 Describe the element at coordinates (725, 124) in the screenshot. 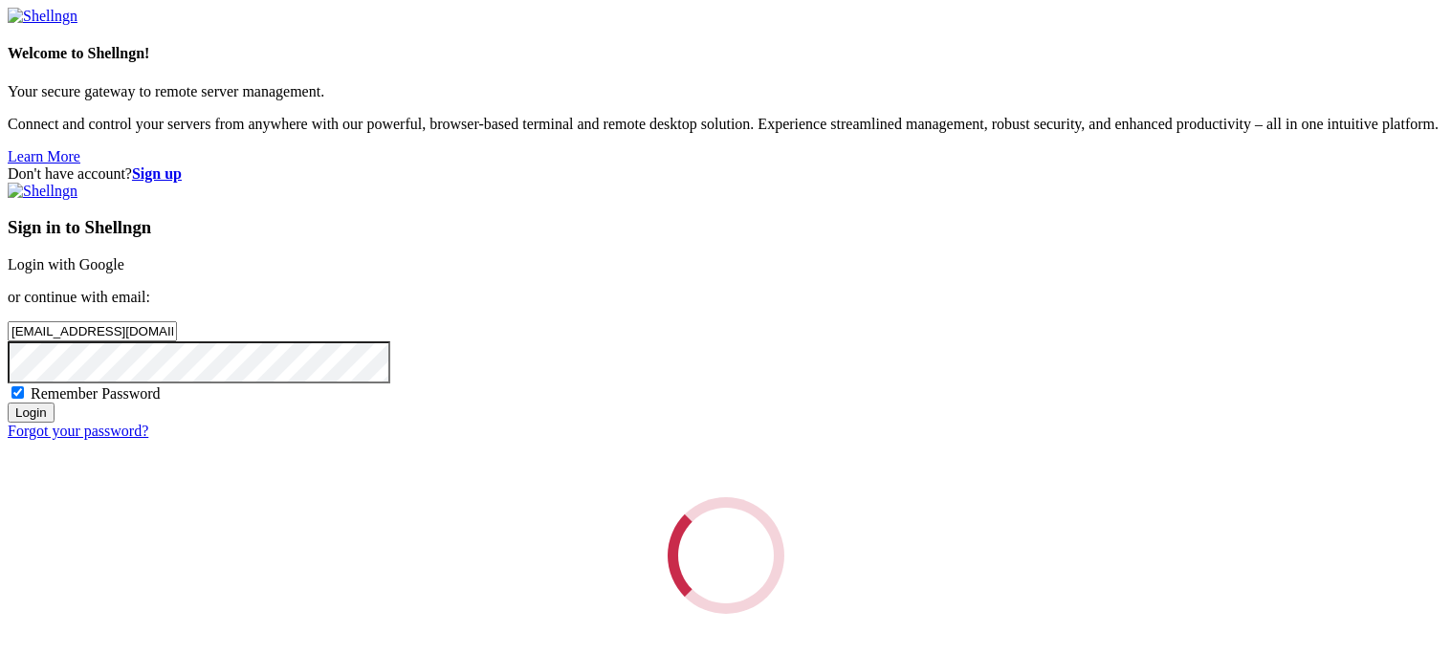

I see `p: Connect and control your servers from anywhere with our powerful, browser-based terminal and remo...` at that location.